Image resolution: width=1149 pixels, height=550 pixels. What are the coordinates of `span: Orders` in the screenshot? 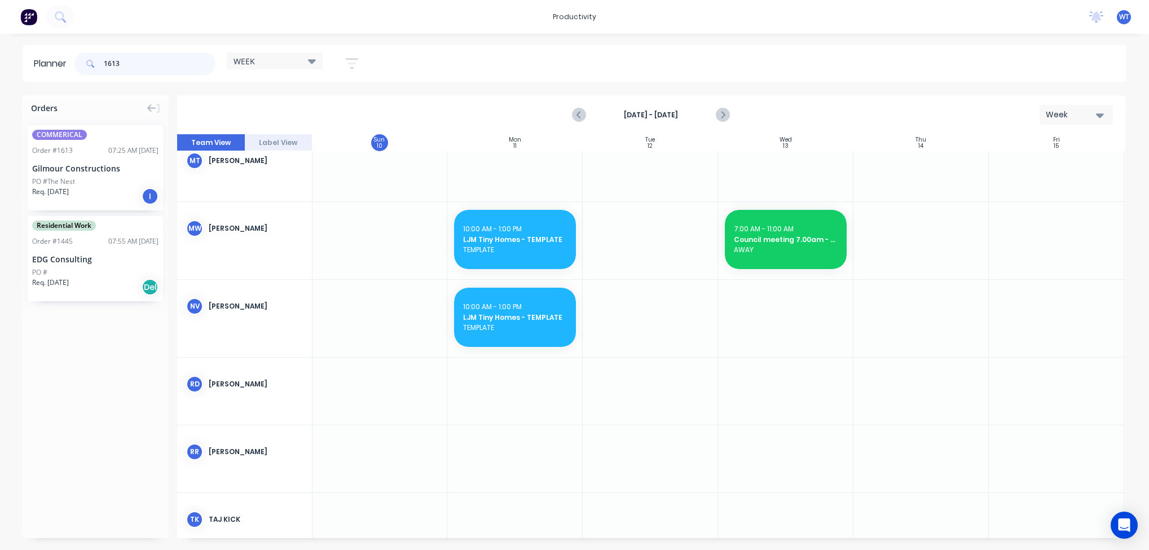 It's located at (44, 108).